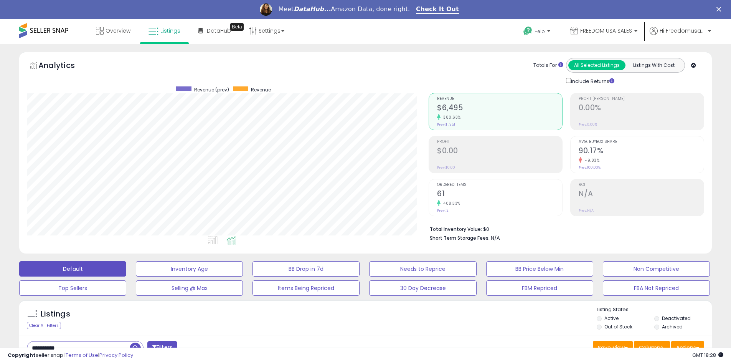  What do you see at coordinates (688, 347) in the screenshot?
I see `button: Actions` at bounding box center [688, 347].